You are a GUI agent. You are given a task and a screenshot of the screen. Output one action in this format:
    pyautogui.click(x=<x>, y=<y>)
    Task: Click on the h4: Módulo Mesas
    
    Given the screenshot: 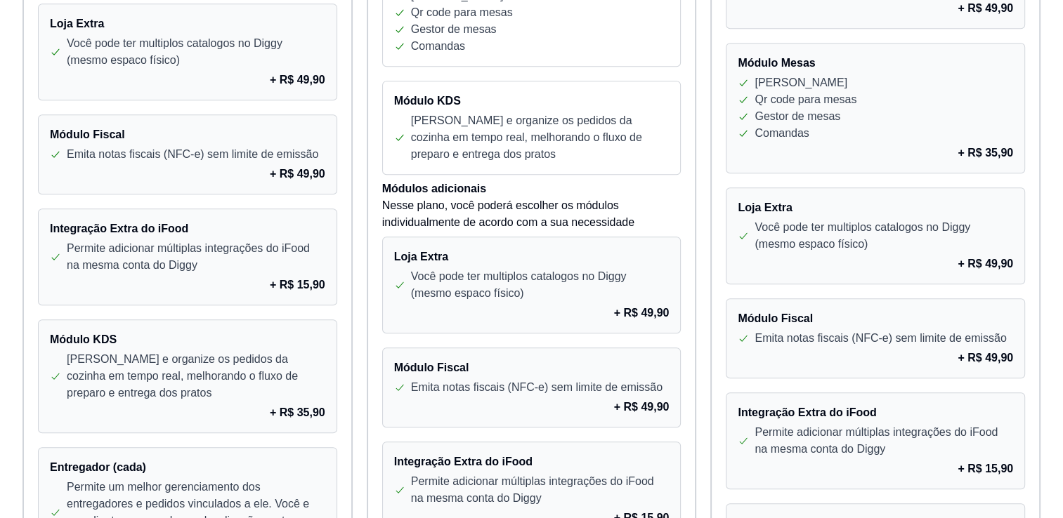 What is the action you would take?
    pyautogui.click(x=875, y=63)
    